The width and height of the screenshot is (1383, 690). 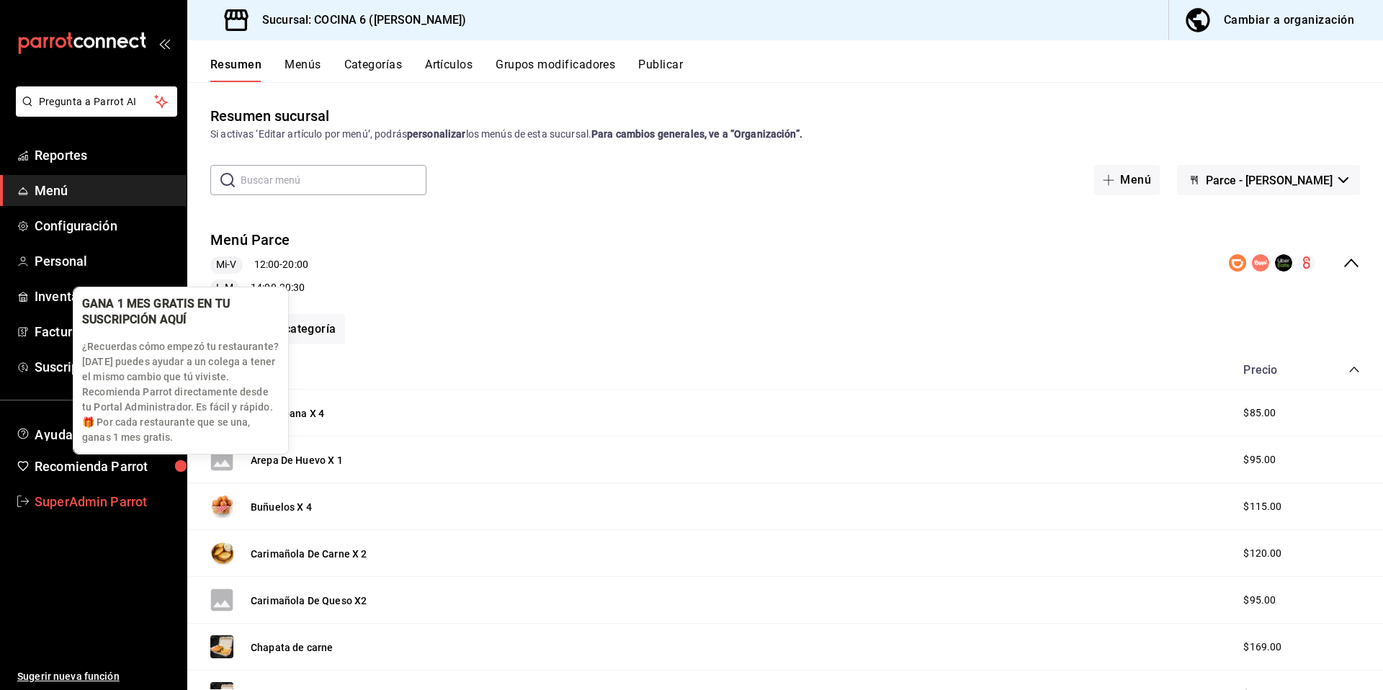 I want to click on a: Pregunta a Parrot AI, so click(x=94, y=112).